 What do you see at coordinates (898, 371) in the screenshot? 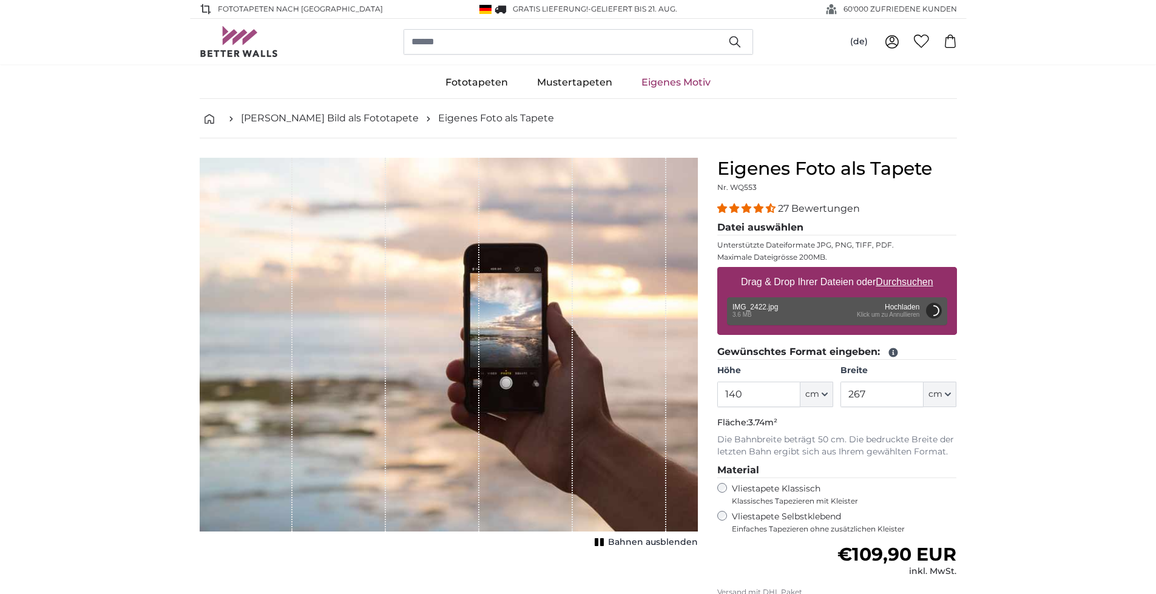
I see `label: Breite` at bounding box center [898, 371].